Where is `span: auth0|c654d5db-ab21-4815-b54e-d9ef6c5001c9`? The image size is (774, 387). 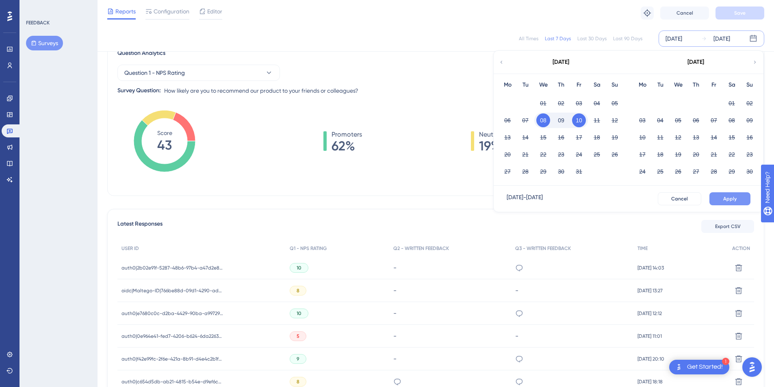 span: auth0|c654d5db-ab21-4815-b54e-d9ef6c5001c9 is located at coordinates (172, 381).